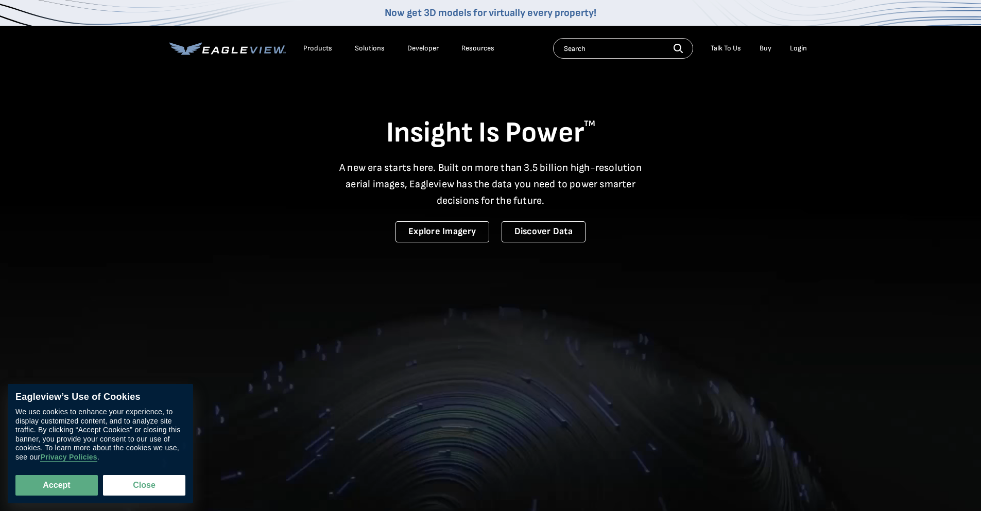  I want to click on a: Privacy Policies, so click(68, 458).